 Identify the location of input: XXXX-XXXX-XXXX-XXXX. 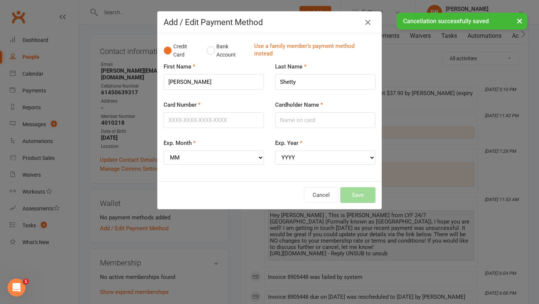
(214, 120).